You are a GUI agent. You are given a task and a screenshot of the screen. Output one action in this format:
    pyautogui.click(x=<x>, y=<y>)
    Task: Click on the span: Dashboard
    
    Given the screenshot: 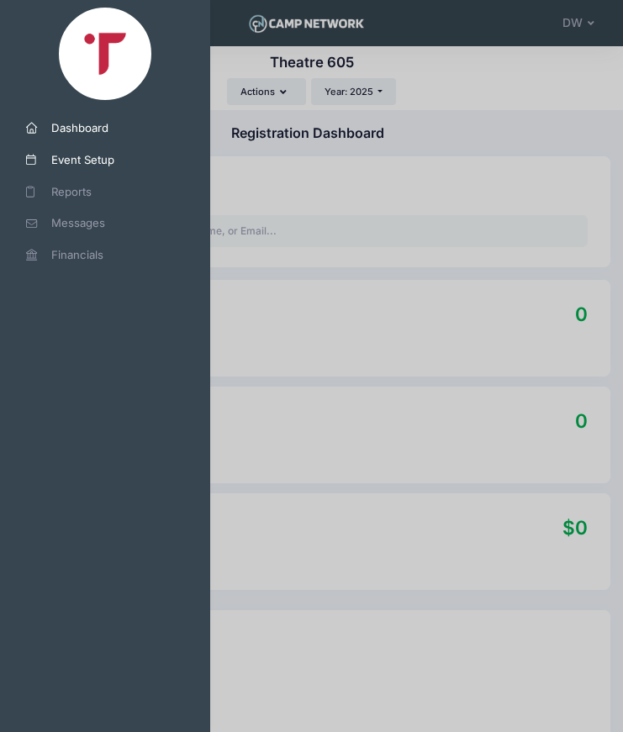 What is the action you would take?
    pyautogui.click(x=111, y=129)
    